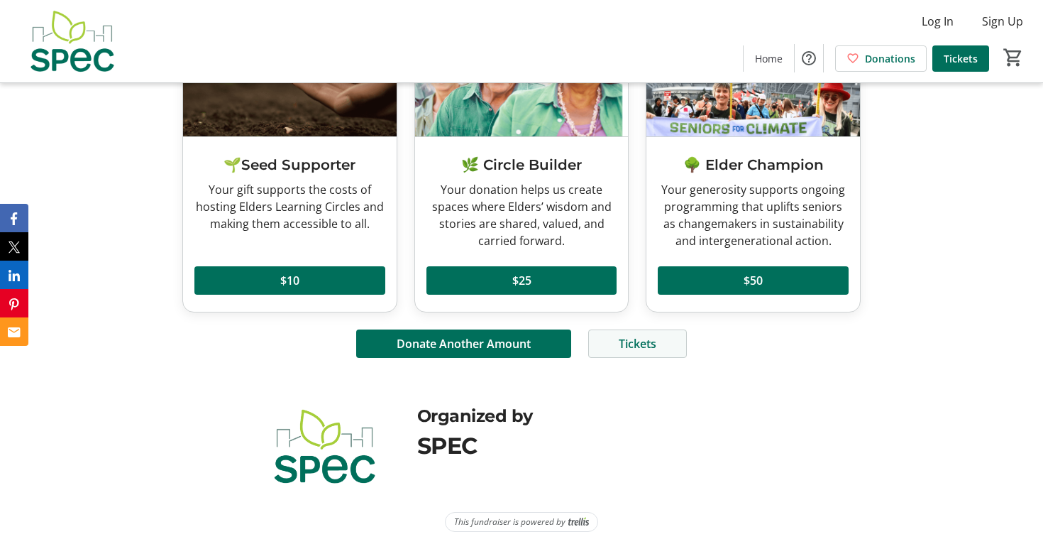  Describe the element at coordinates (881, 58) in the screenshot. I see `a: Donations` at that location.